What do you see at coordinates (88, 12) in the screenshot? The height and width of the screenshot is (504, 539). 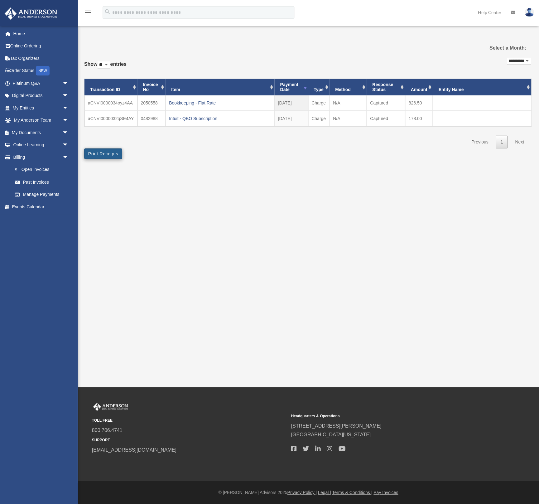 I see `i: menu` at bounding box center [88, 12].